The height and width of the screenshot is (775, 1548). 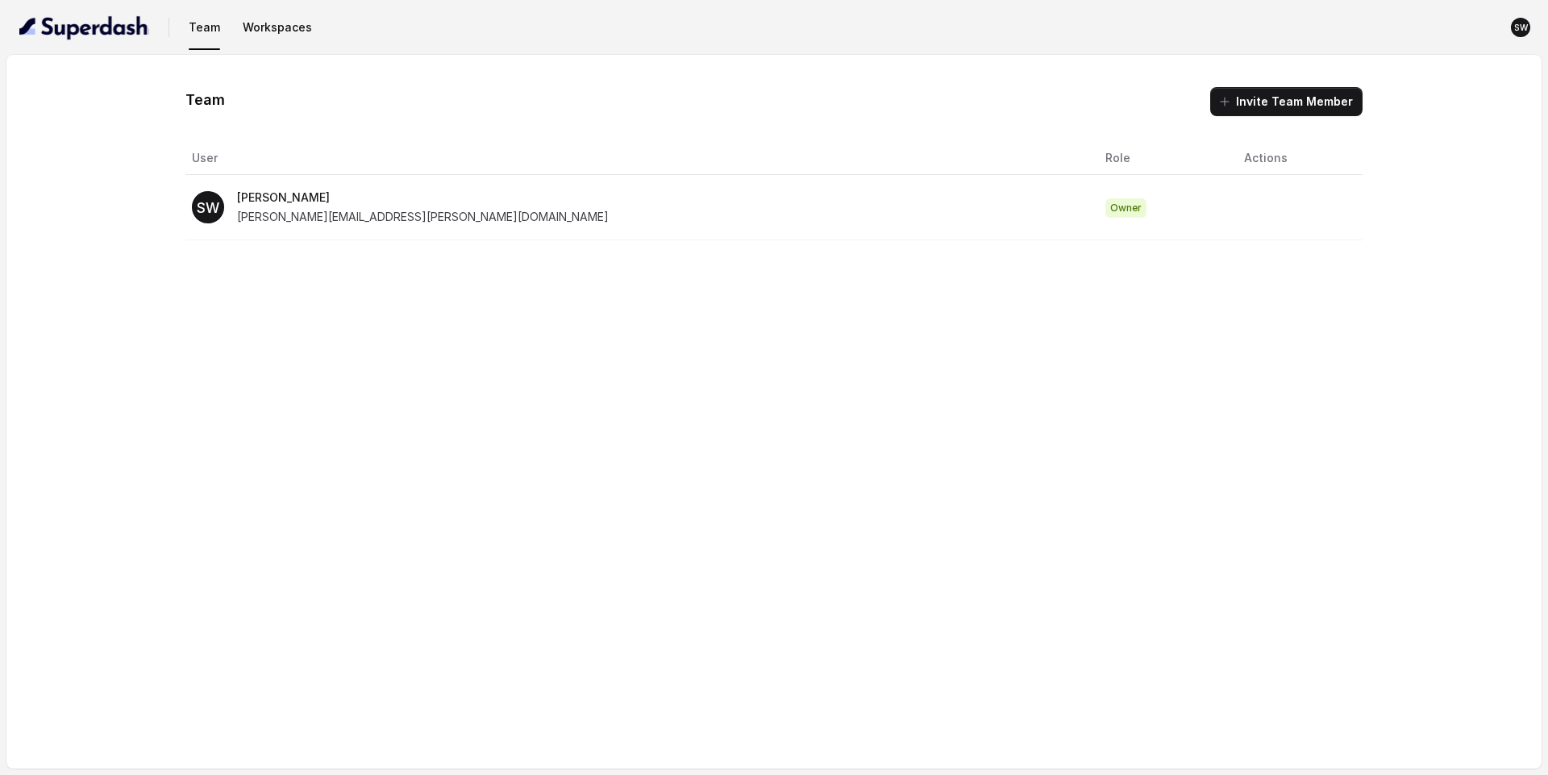 I want to click on button: Workspaces, so click(x=277, y=27).